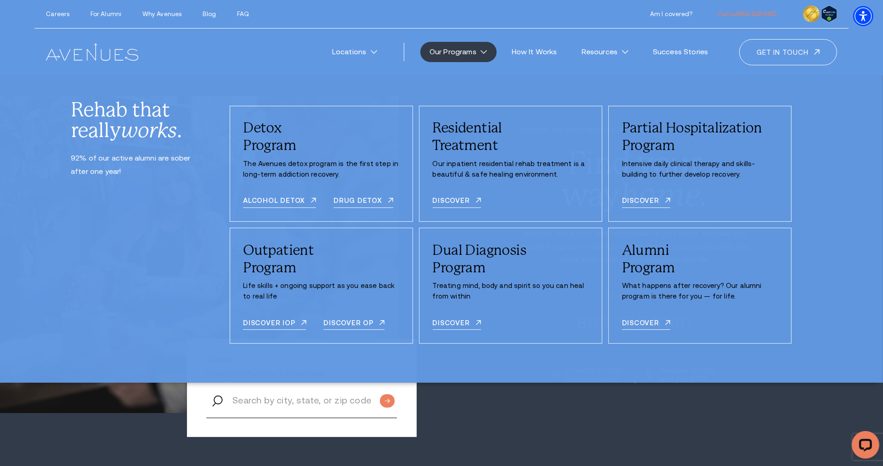  Describe the element at coordinates (162, 14) in the screenshot. I see `a: Why Avenues` at that location.